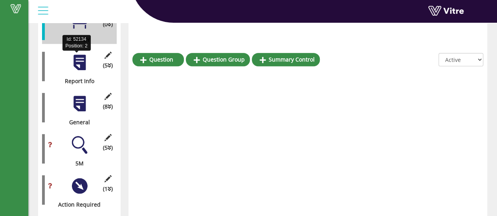 The width and height of the screenshot is (497, 216). What do you see at coordinates (217, 60) in the screenshot?
I see `a: Question Group` at bounding box center [217, 60].